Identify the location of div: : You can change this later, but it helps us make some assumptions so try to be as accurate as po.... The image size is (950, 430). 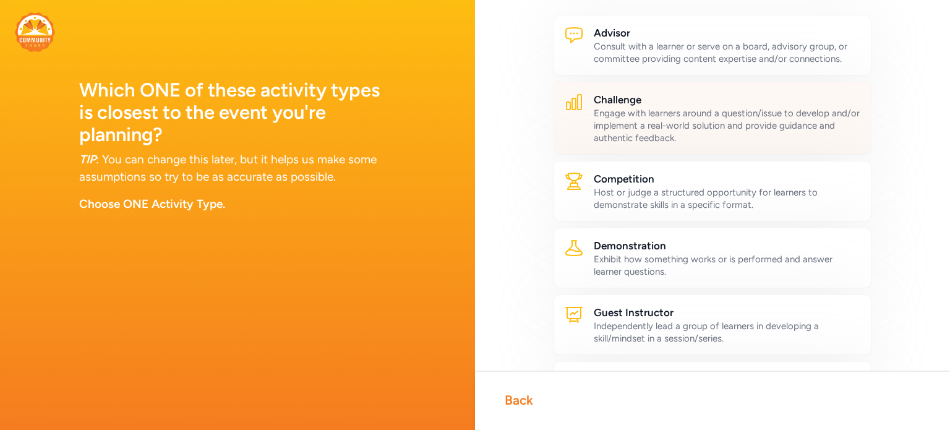
(237, 168).